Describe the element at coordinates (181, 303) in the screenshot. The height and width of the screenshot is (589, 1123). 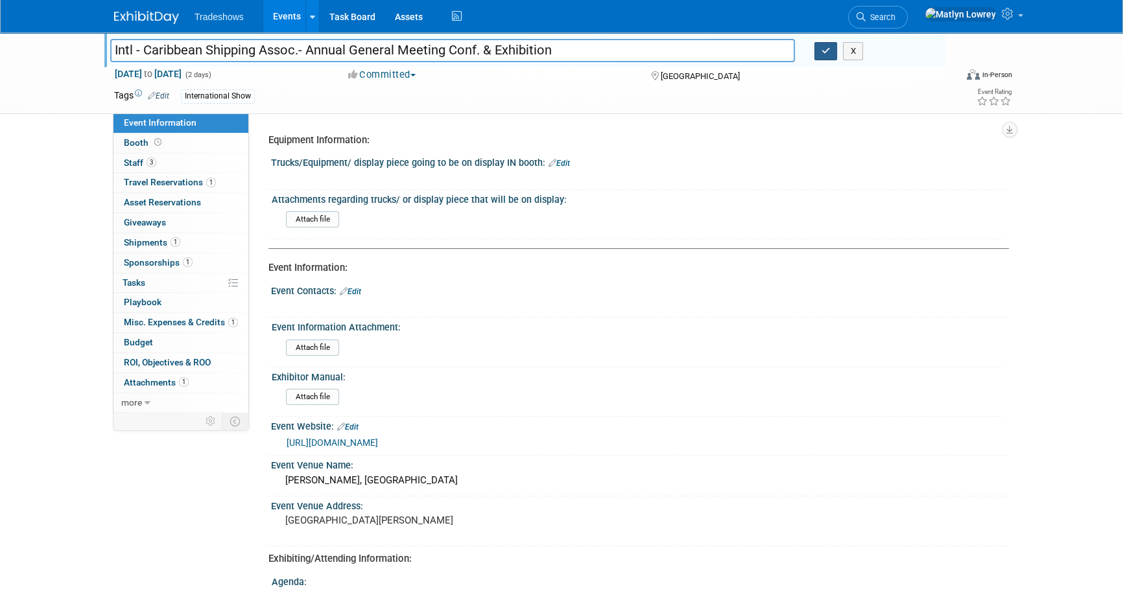
I see `a: Playbook` at that location.